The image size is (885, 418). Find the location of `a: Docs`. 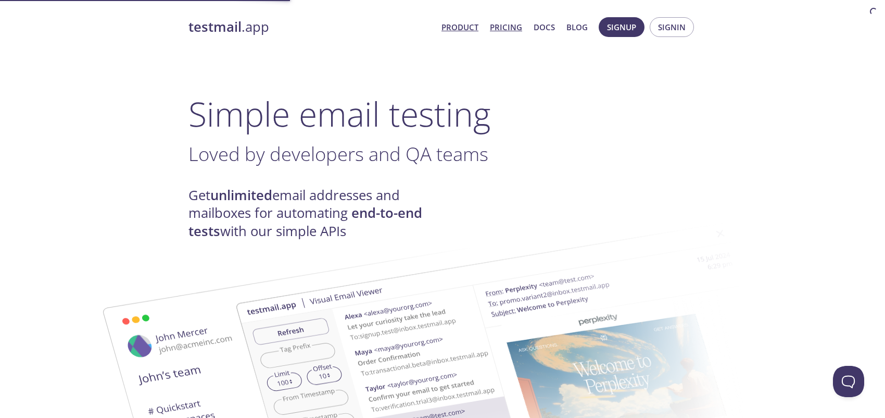

a: Docs is located at coordinates (544, 27).